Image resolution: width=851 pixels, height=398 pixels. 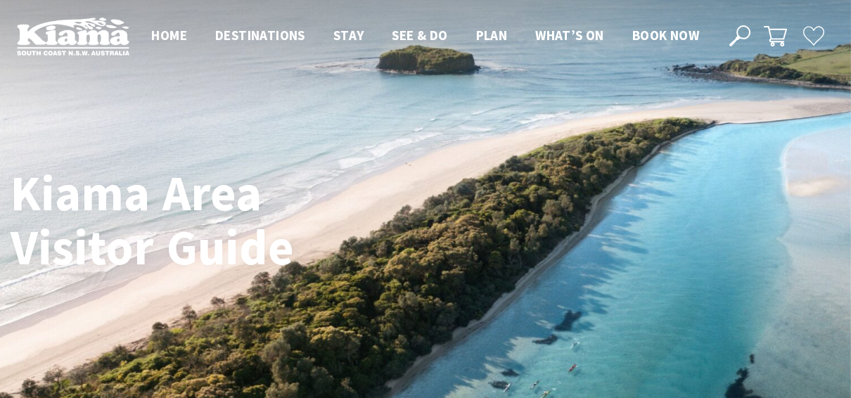 I want to click on span: Destinations, so click(x=260, y=35).